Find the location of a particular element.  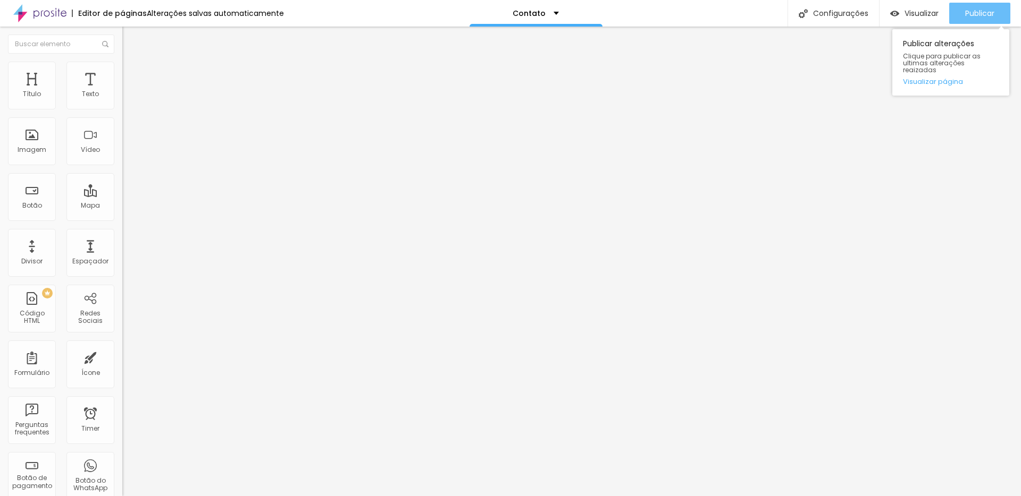

div: Espaçador is located at coordinates (90, 262).